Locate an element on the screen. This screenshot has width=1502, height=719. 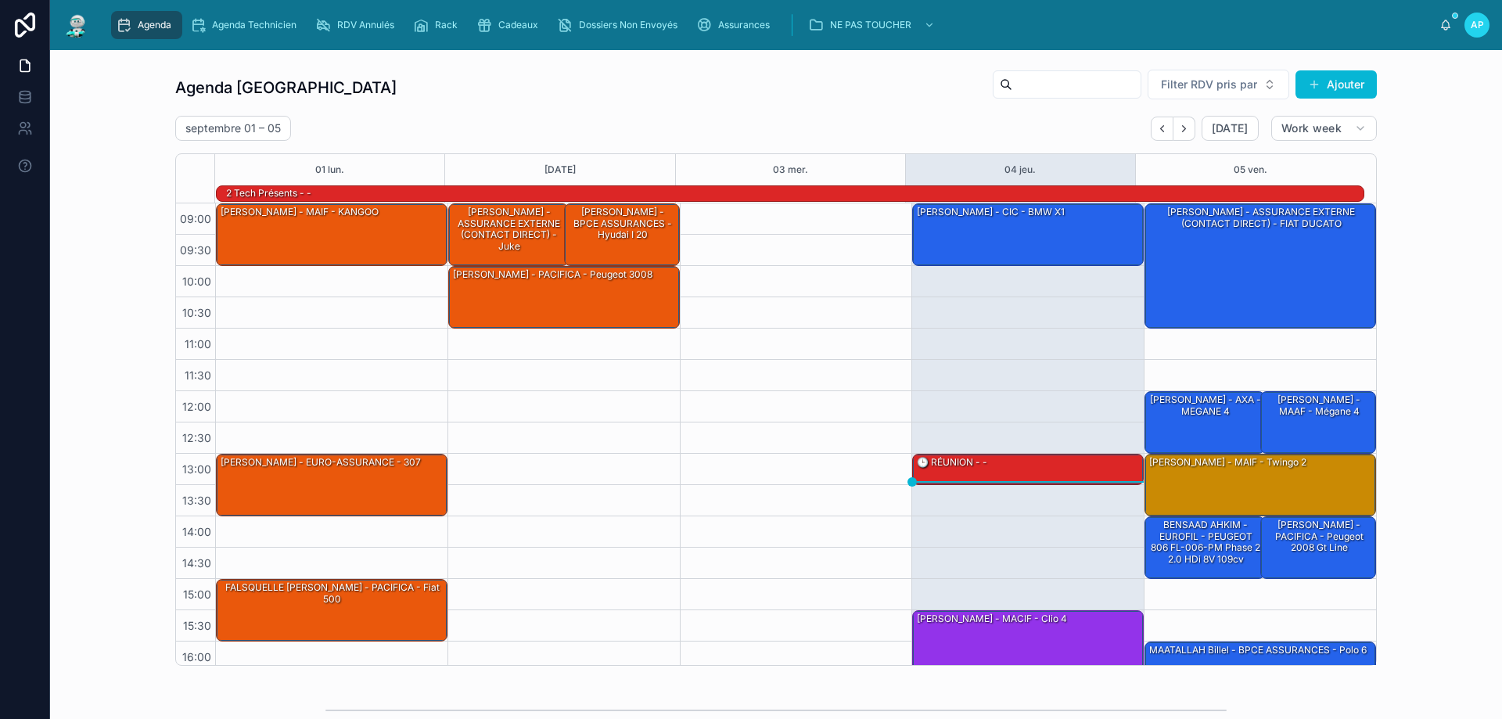
div: 05 ven. is located at coordinates (1250, 170).